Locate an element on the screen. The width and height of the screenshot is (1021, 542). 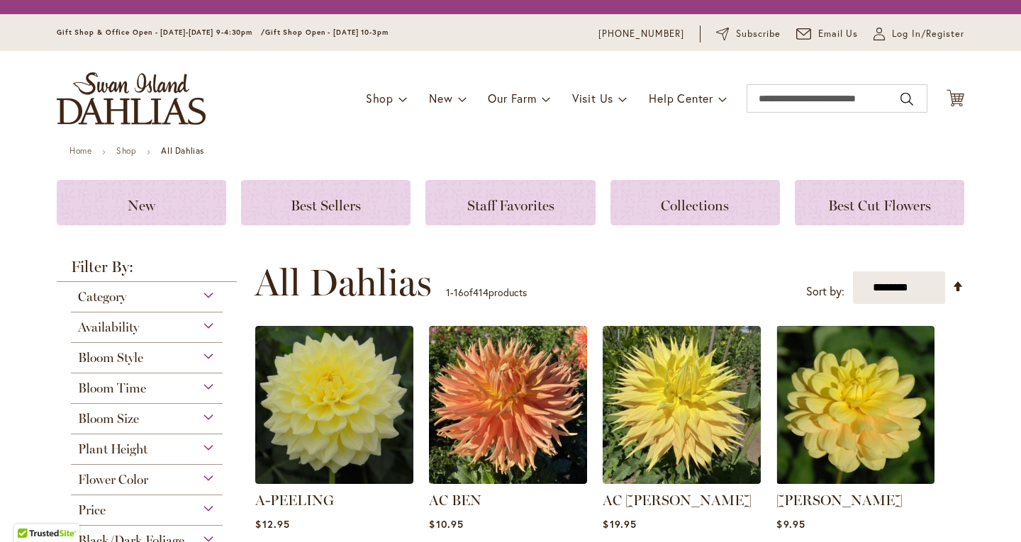
span: $9.95 is located at coordinates (791, 524).